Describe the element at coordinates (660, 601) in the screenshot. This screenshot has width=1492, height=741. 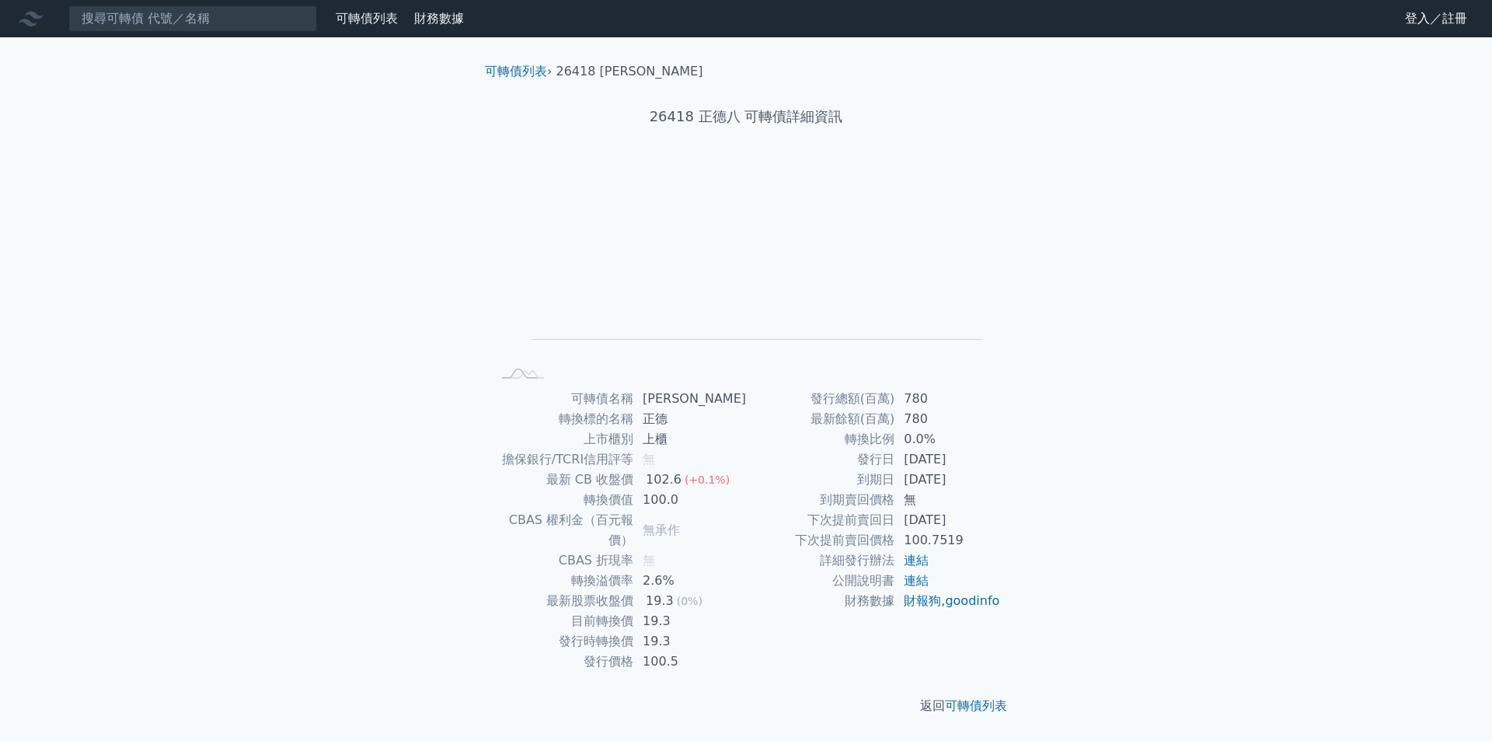
I see `div: 19.3` at that location.